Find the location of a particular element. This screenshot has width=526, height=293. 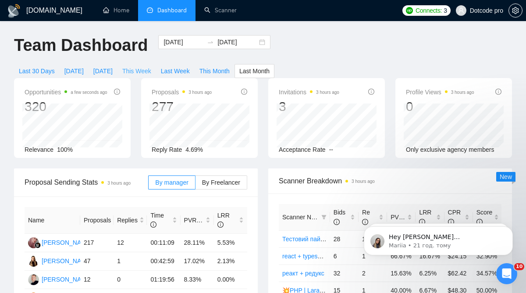

td: 1 is located at coordinates (130, 261).